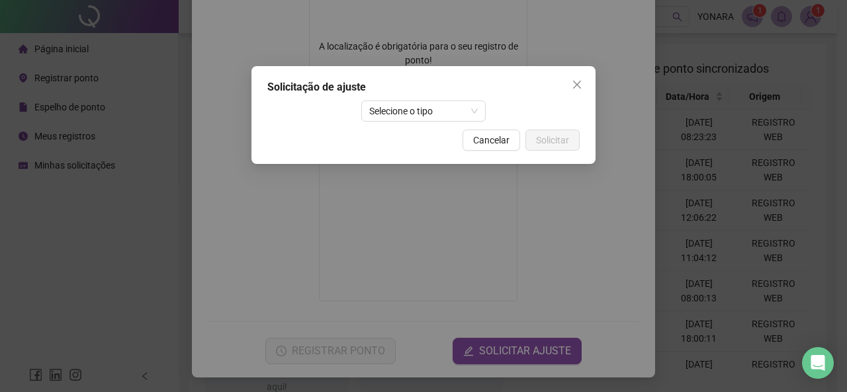 This screenshot has height=392, width=847. What do you see at coordinates (491, 140) in the screenshot?
I see `span: Cancelar` at bounding box center [491, 140].